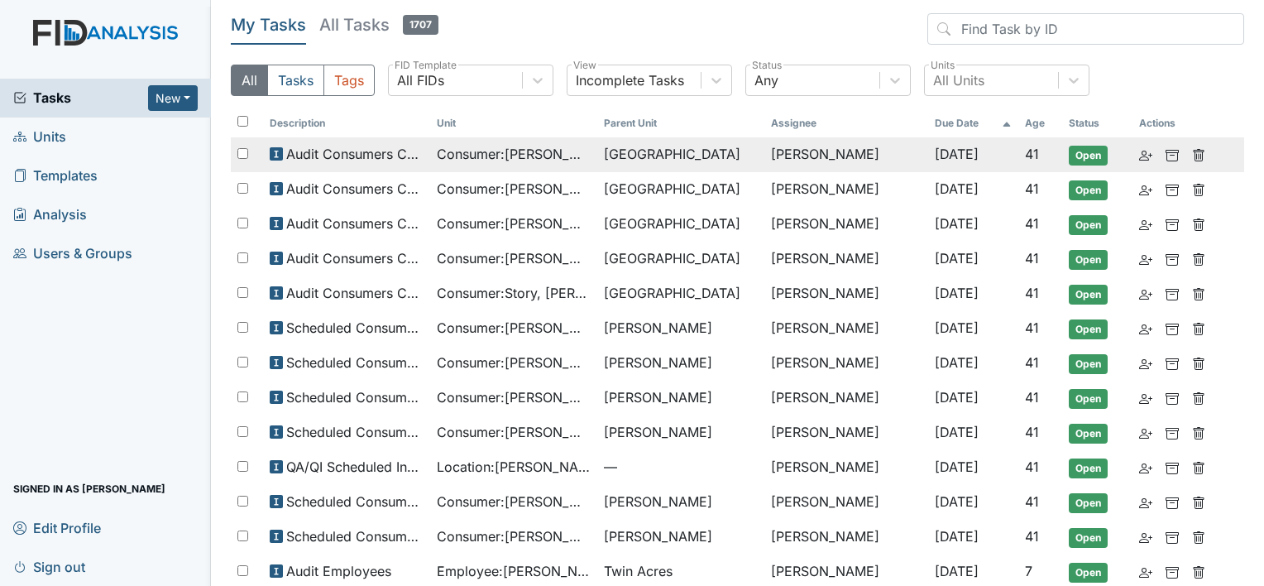  What do you see at coordinates (349, 80) in the screenshot?
I see `button: Tags` at bounding box center [349, 80].